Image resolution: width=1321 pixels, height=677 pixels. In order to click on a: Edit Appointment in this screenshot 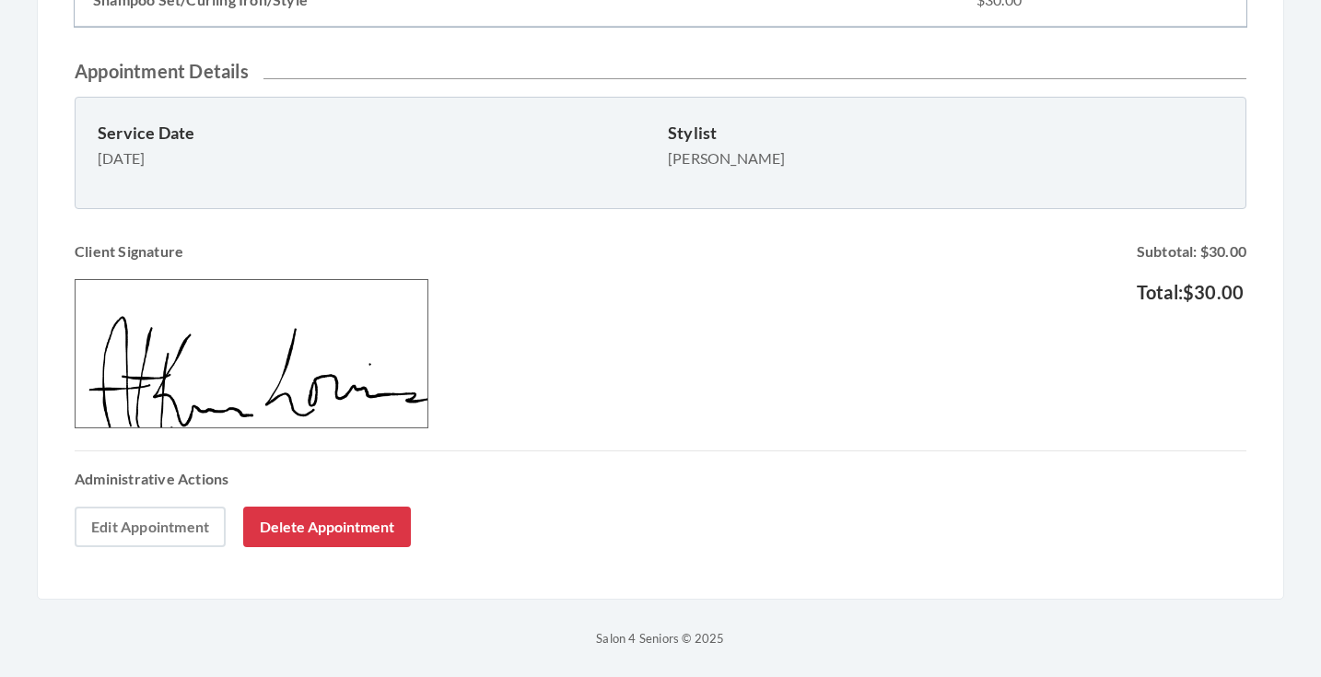, I will do `click(150, 527)`.